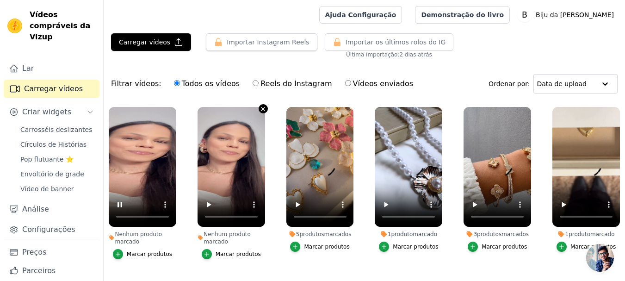 The image size is (625, 281). I want to click on button: Carregar vídeos, so click(151, 42).